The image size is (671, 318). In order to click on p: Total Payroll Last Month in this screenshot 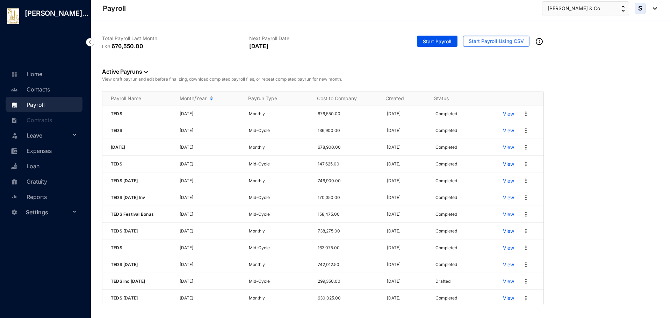, I will do `click(175, 38)`.